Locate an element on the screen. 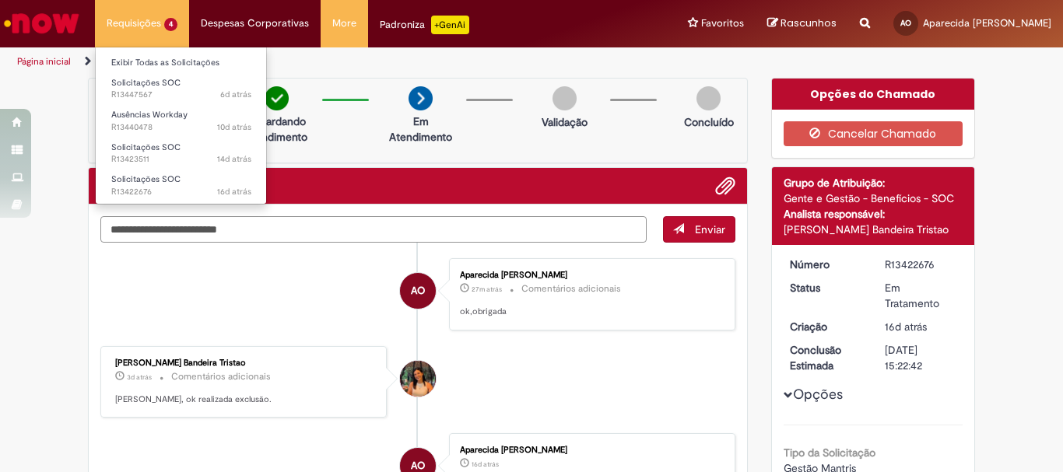  button: Enviar is located at coordinates (699, 230).